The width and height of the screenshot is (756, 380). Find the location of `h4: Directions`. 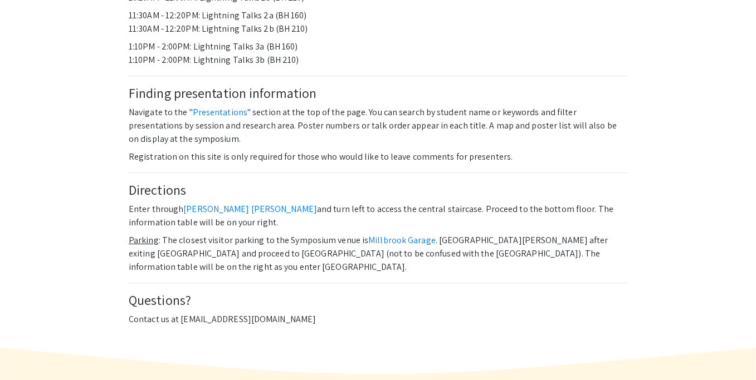

h4: Directions is located at coordinates (378, 190).